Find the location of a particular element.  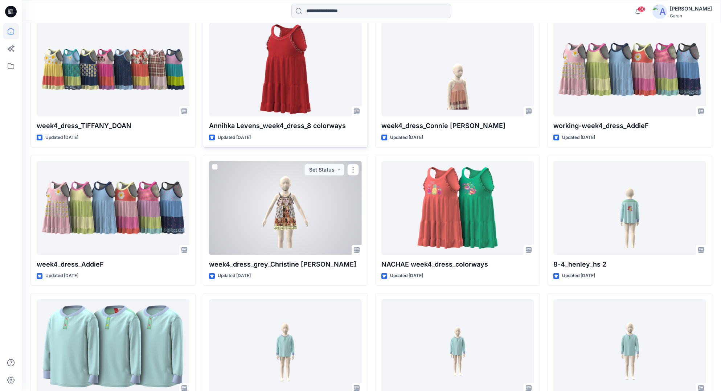

a: week4_dress_AddieF is located at coordinates (113, 208).